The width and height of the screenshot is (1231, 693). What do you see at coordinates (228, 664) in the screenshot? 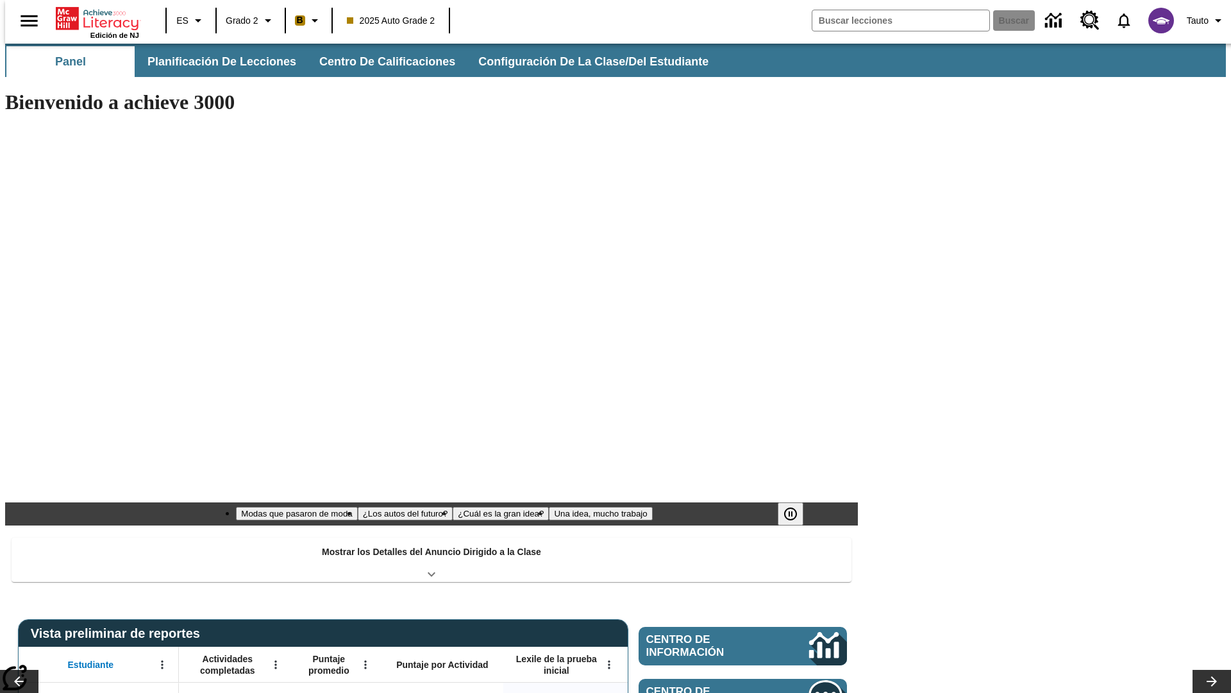
I see `span: Actividades completadas` at bounding box center [228, 664].